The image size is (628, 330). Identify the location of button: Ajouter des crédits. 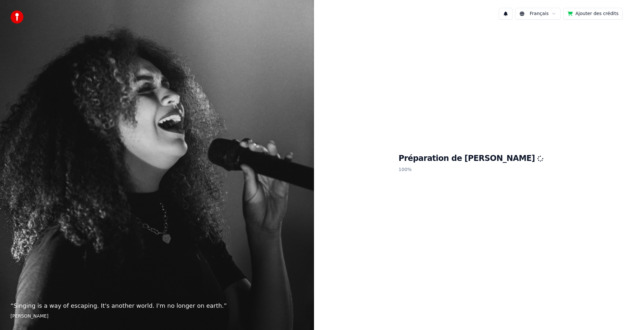
(593, 14).